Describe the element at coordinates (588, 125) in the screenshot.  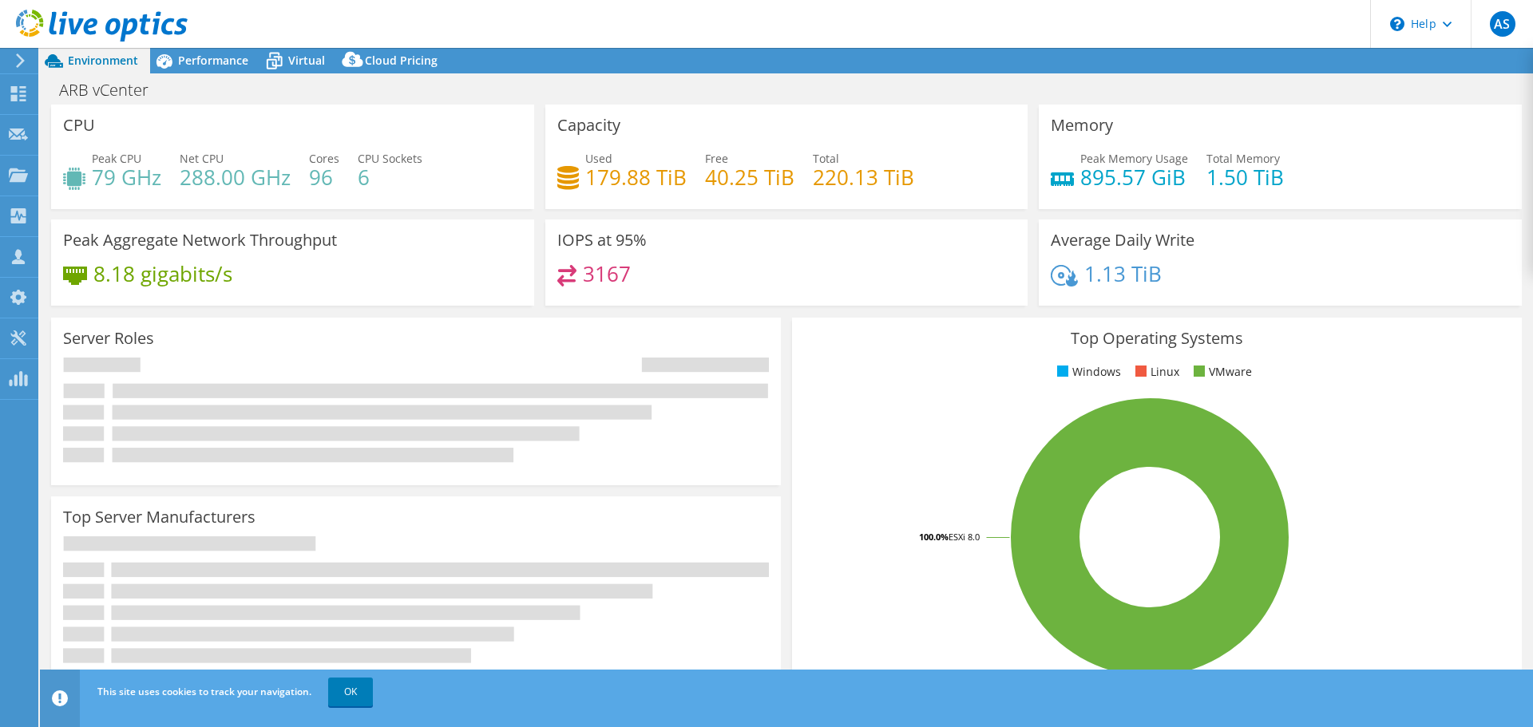
I see `h3: Capacity` at that location.